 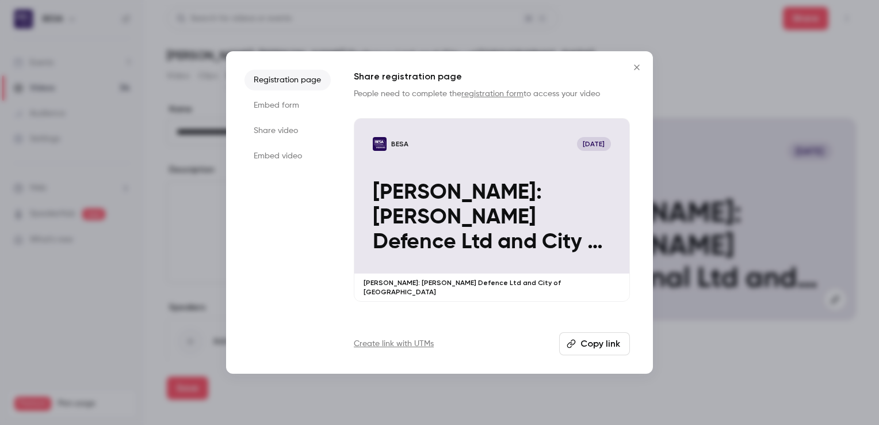 I want to click on a: Create link with UTMs, so click(x=394, y=344).